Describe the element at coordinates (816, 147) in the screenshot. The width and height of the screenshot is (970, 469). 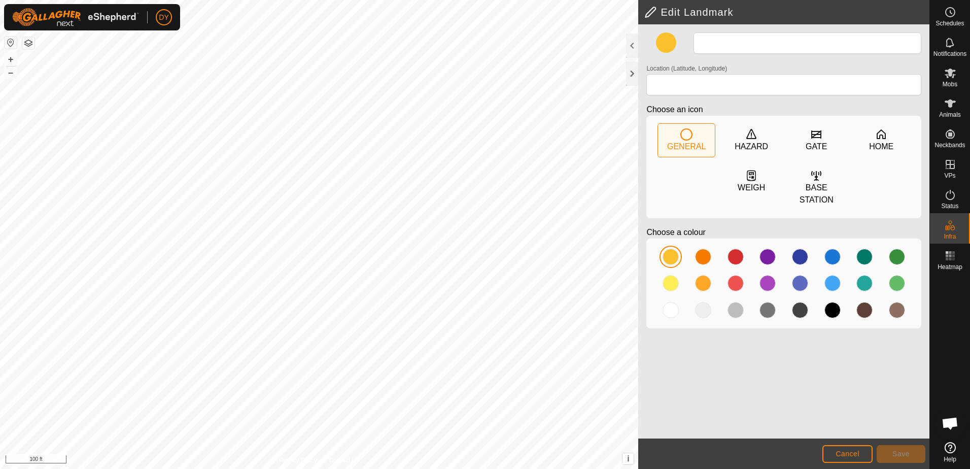
I see `div: GATE` at that location.